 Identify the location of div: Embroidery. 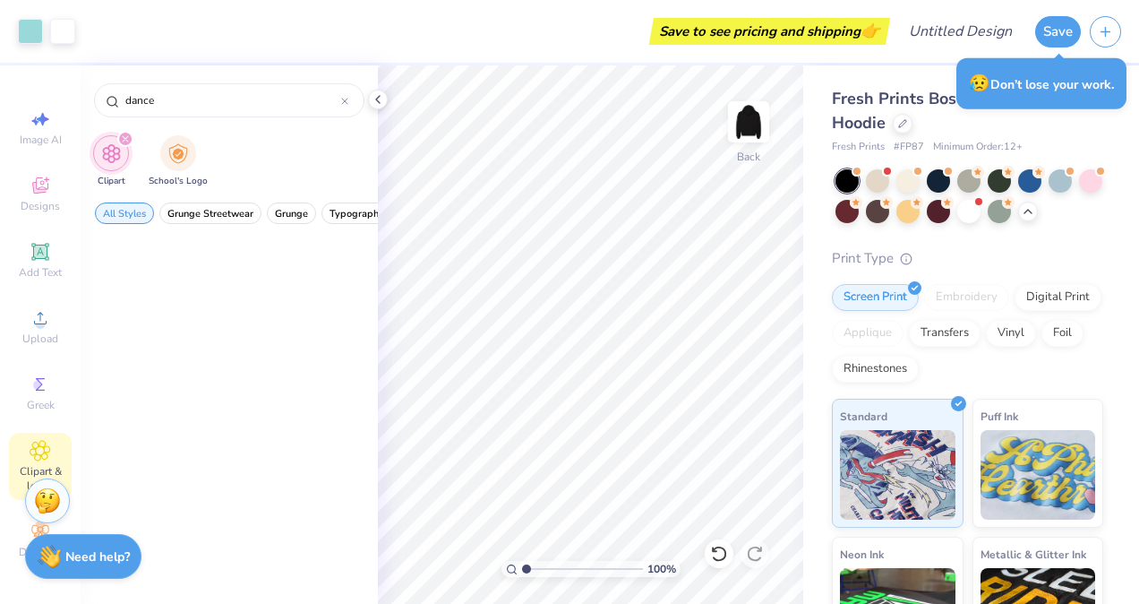
(966, 297).